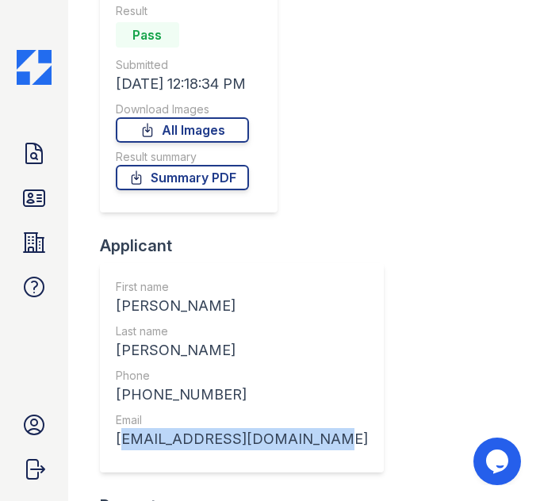  What do you see at coordinates (182, 178) in the screenshot?
I see `a: Summary PDF` at bounding box center [182, 178].